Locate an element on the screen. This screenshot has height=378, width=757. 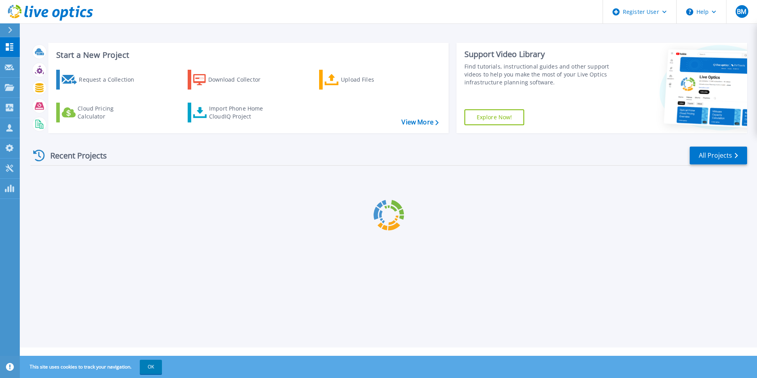
a: Request a Collection is located at coordinates (100, 80).